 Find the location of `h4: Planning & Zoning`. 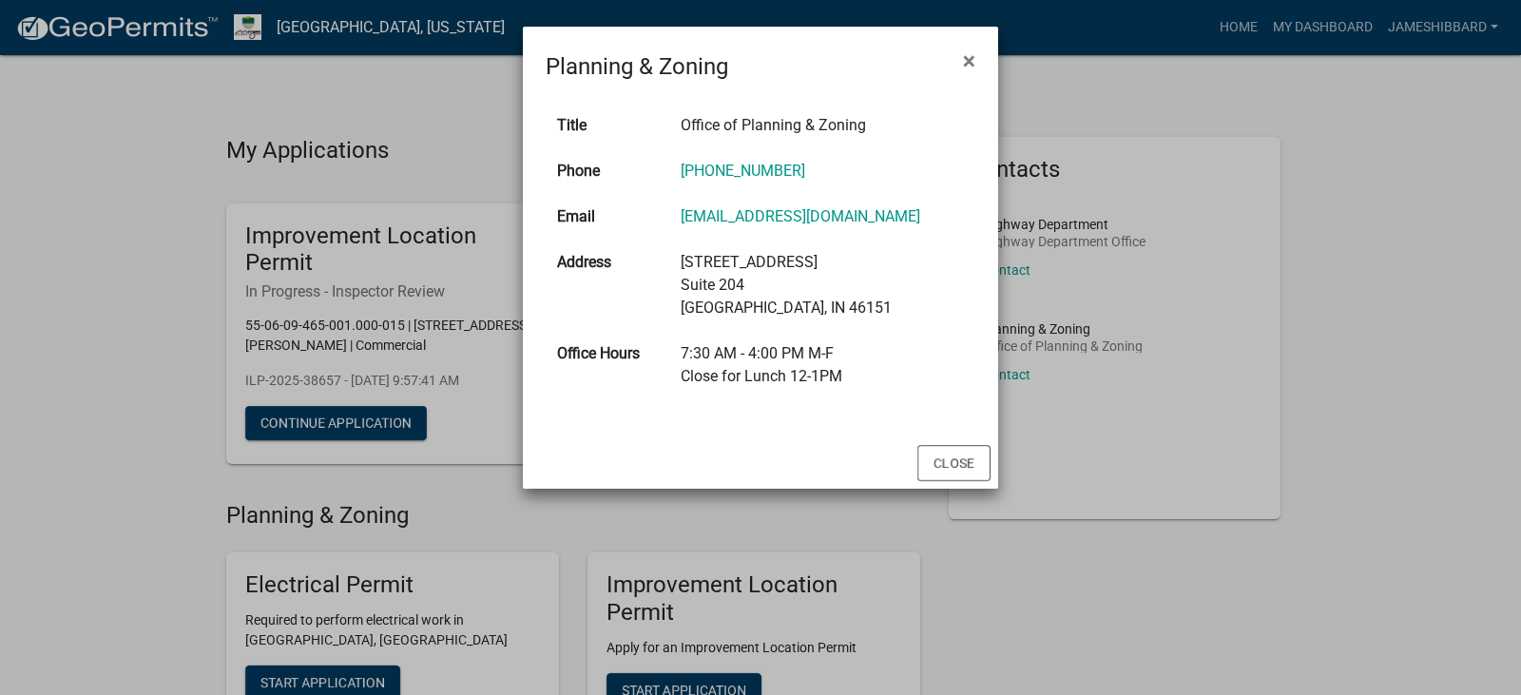

h4: Planning & Zoning is located at coordinates (637, 67).